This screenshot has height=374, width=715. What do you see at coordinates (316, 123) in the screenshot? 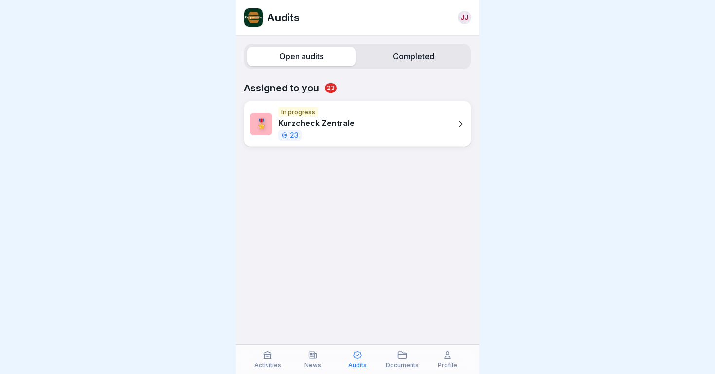
I see `p: Kurzcheck Zentrale` at bounding box center [316, 123].